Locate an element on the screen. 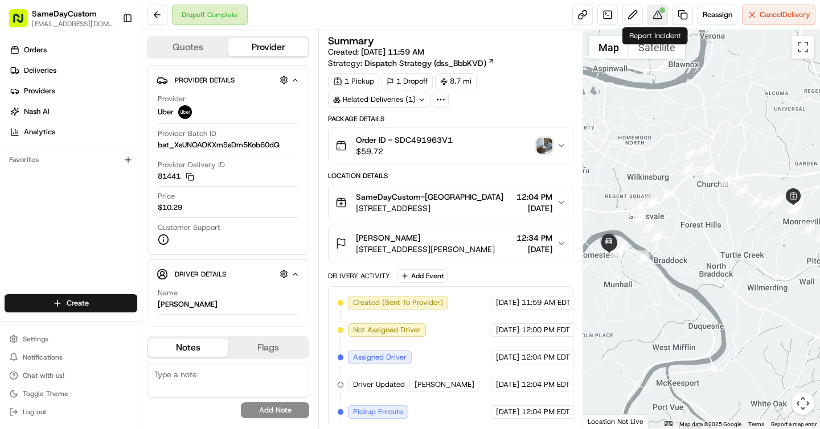 The image size is (820, 429). div: Delivery Activity is located at coordinates (359, 276).